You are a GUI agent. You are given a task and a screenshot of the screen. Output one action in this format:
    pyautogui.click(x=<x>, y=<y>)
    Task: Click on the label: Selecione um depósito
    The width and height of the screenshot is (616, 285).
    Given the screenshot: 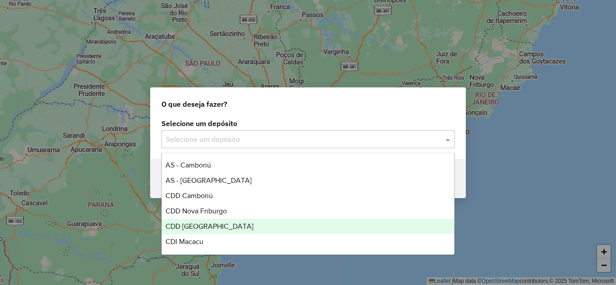 What is the action you would take?
    pyautogui.click(x=308, y=124)
    